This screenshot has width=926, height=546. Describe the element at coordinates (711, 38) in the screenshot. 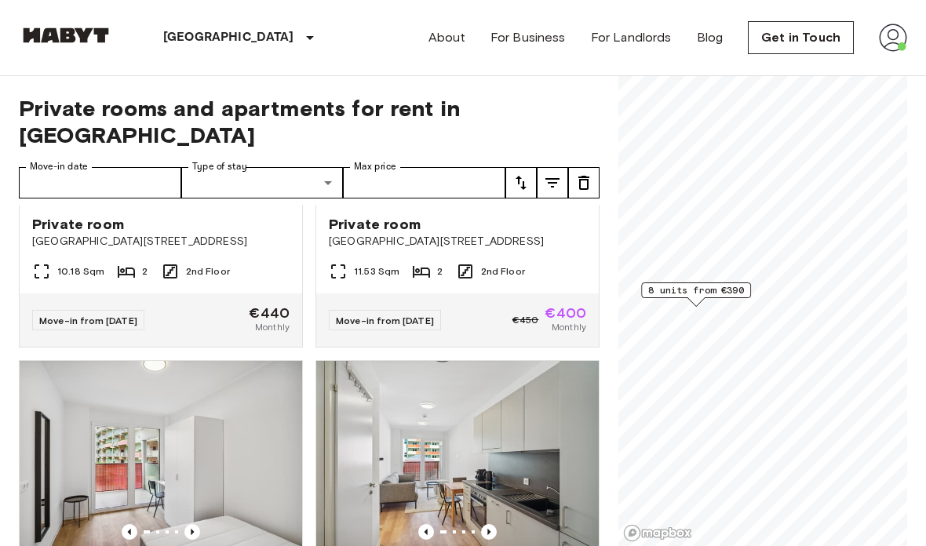

I see `a: Blog` at that location.